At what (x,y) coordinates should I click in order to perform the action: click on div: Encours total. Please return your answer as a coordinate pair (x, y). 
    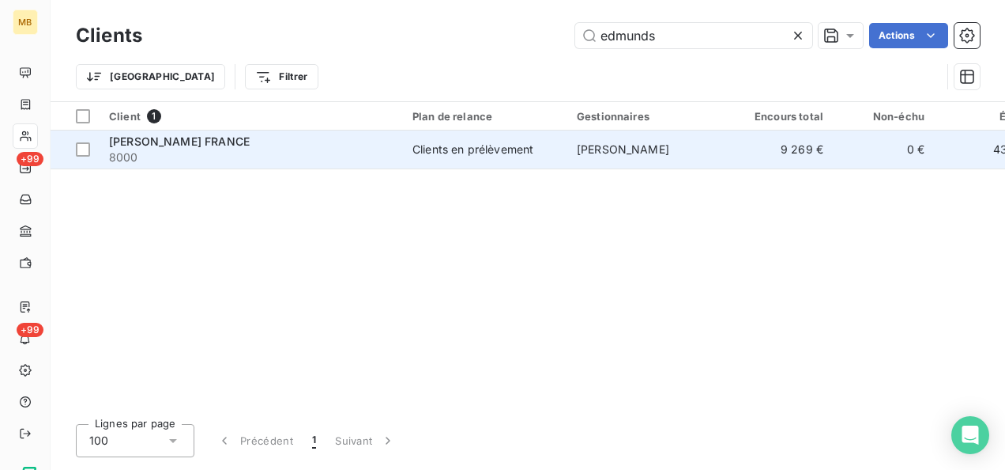
    Looking at the image, I should click on (783, 116).